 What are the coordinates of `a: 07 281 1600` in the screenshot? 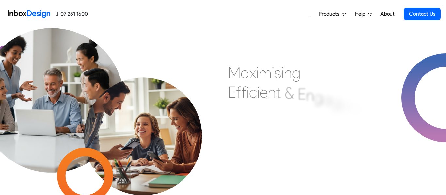 It's located at (71, 14).